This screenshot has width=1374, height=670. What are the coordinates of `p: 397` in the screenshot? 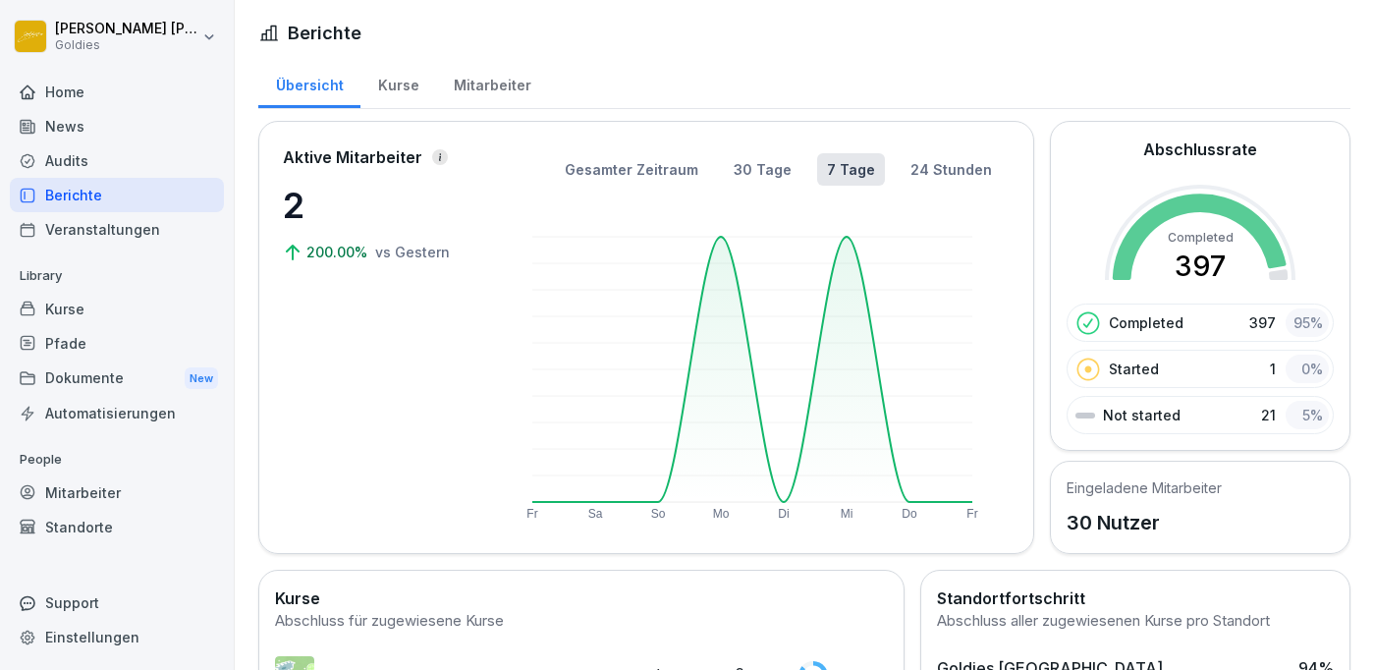 It's located at (1262, 322).